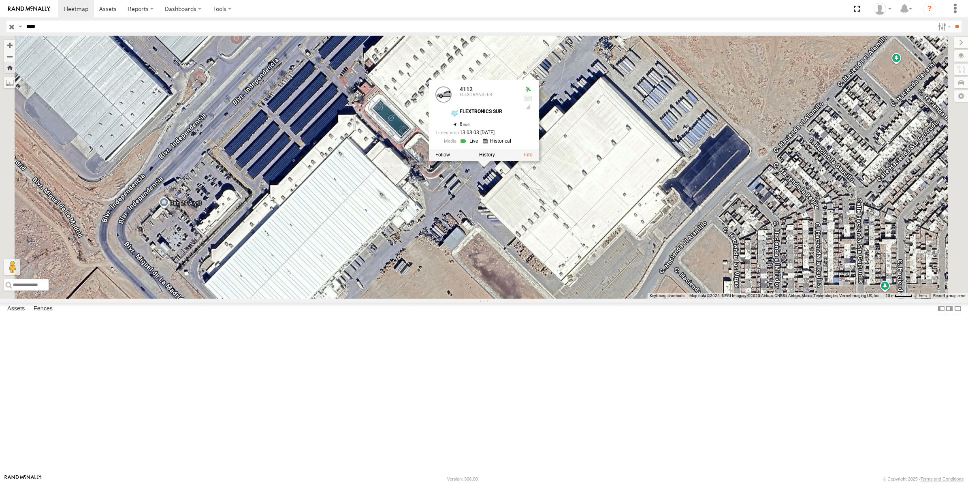 This screenshot has height=483, width=968. What do you see at coordinates (43, 309) in the screenshot?
I see `label: Fences` at bounding box center [43, 309].